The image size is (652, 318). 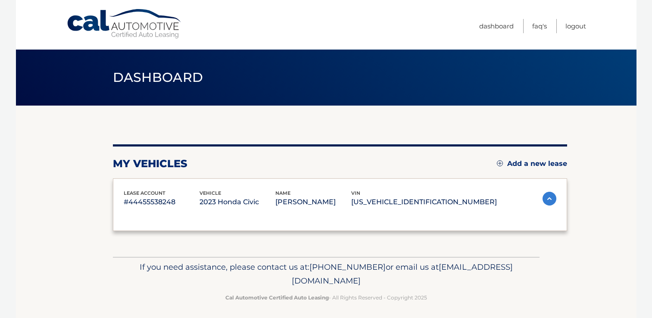 I want to click on a: Add a new lease, so click(x=532, y=164).